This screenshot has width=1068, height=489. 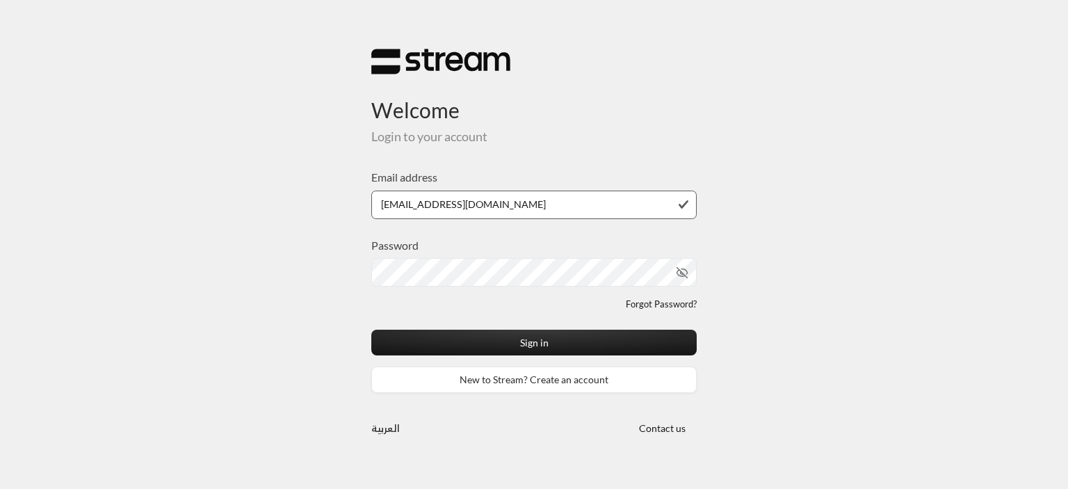 I want to click on img: Stream Logo, so click(x=441, y=61).